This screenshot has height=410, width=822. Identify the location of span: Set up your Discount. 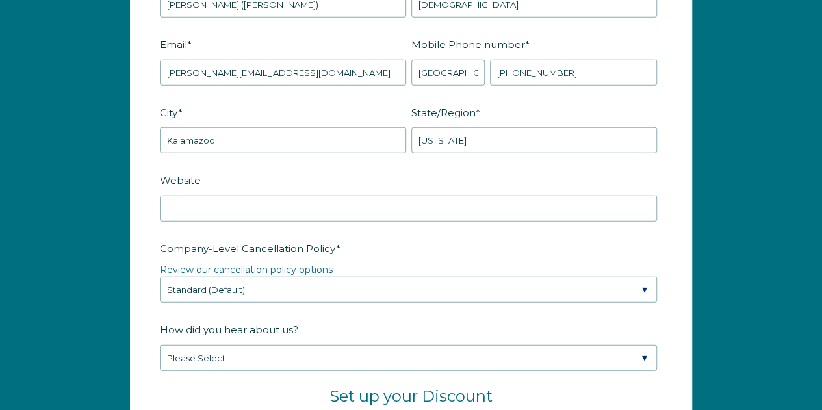
(411, 396).